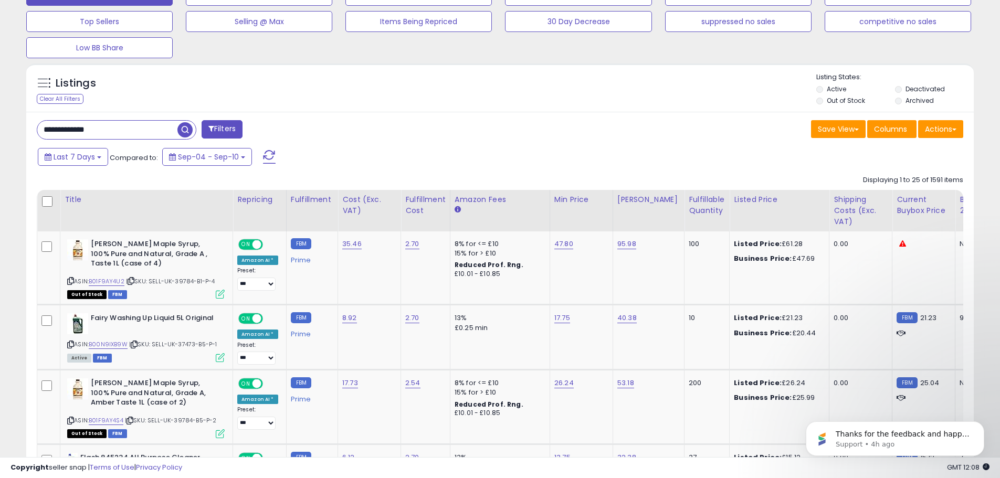 Image resolution: width=1000 pixels, height=478 pixels. Describe the element at coordinates (74, 157) in the screenshot. I see `span: Last 7 Days` at that location.